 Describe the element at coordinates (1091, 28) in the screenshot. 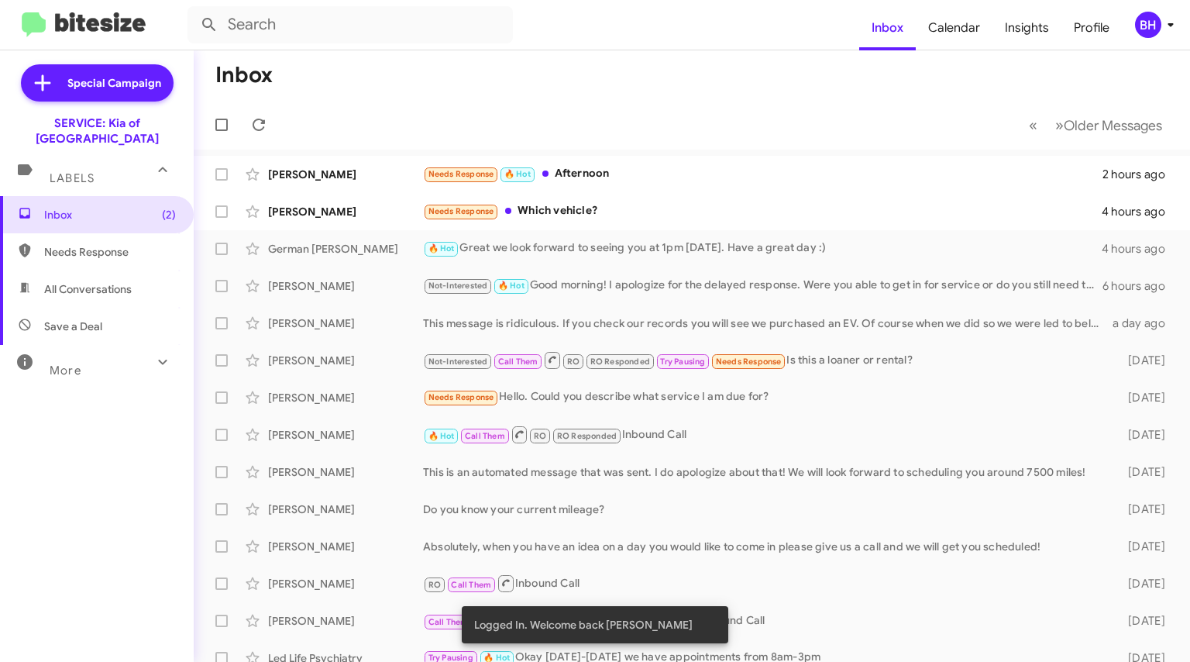

I see `a: Profile` at that location.